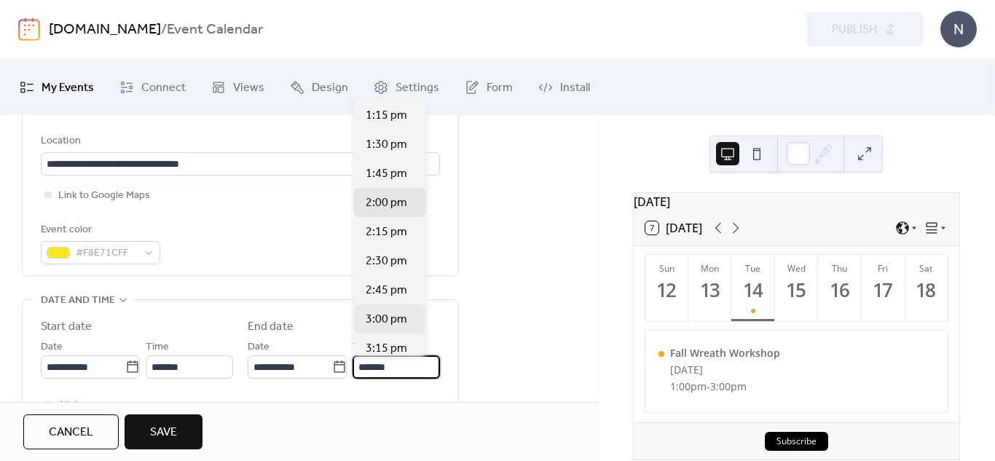 Image resolution: width=995 pixels, height=461 pixels. Describe the element at coordinates (163, 432) in the screenshot. I see `button: Save` at that location.